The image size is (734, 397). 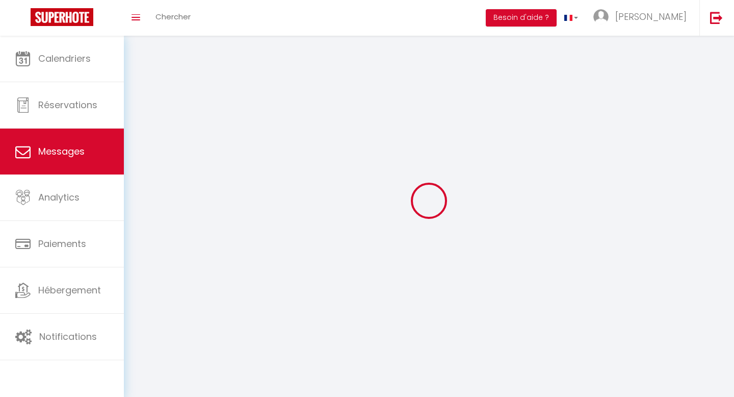 I want to click on span: Notifications, so click(x=68, y=336).